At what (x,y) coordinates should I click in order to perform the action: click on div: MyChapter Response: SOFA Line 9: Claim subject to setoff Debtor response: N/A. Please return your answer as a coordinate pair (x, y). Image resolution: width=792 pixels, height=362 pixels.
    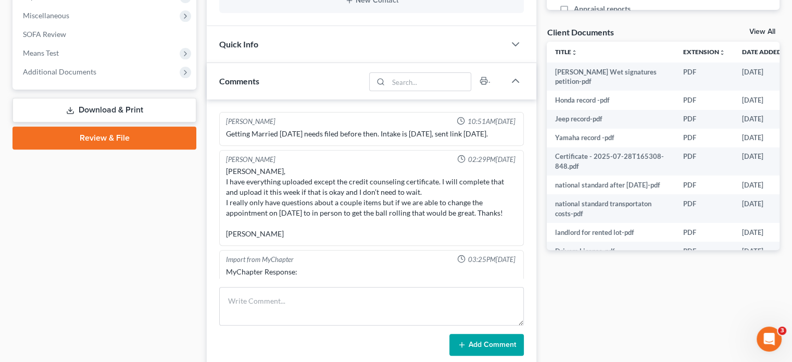
    Looking at the image, I should click on (371, 282).